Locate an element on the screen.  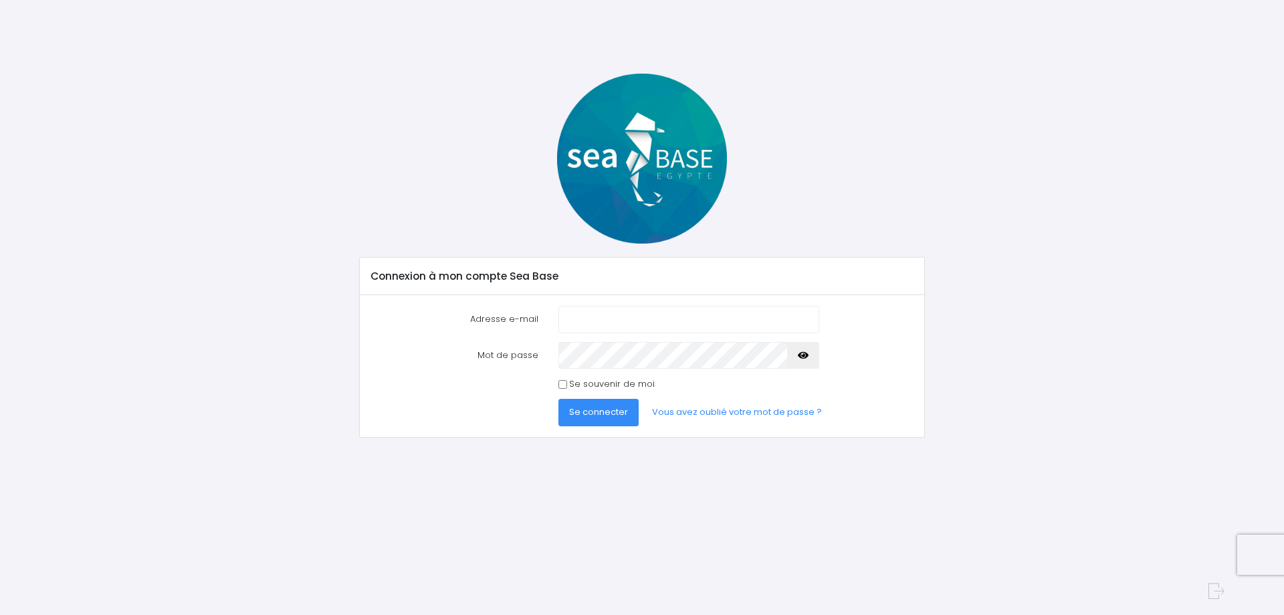
a: Vous avez oublié votre mot de passe ? is located at coordinates (737, 412).